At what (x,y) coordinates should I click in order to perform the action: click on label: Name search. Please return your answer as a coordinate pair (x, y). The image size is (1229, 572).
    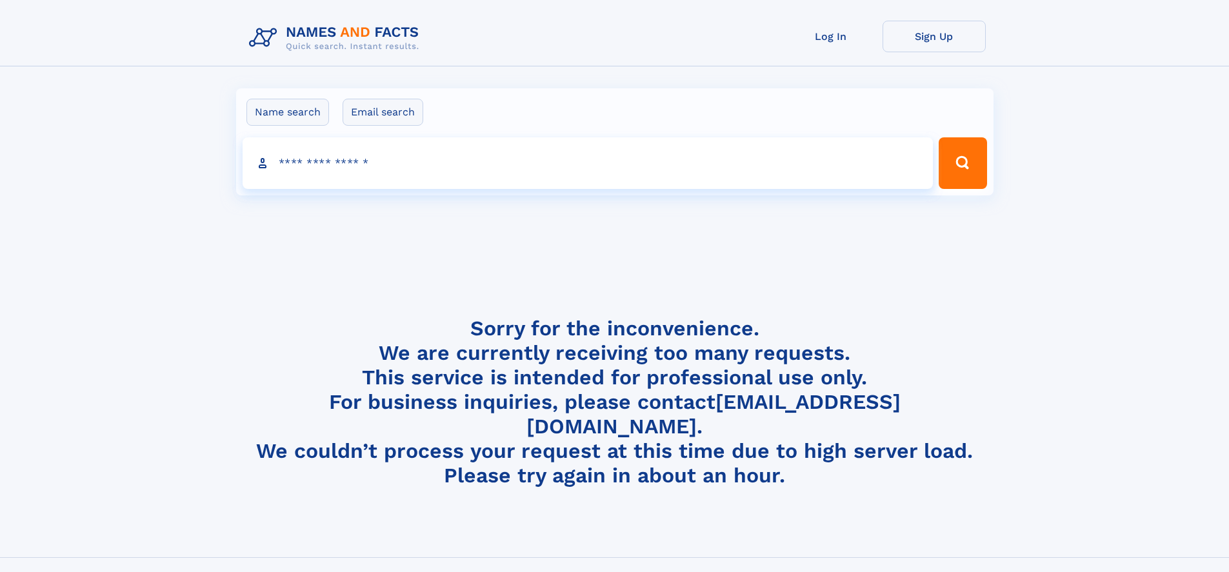
    Looking at the image, I should click on (288, 112).